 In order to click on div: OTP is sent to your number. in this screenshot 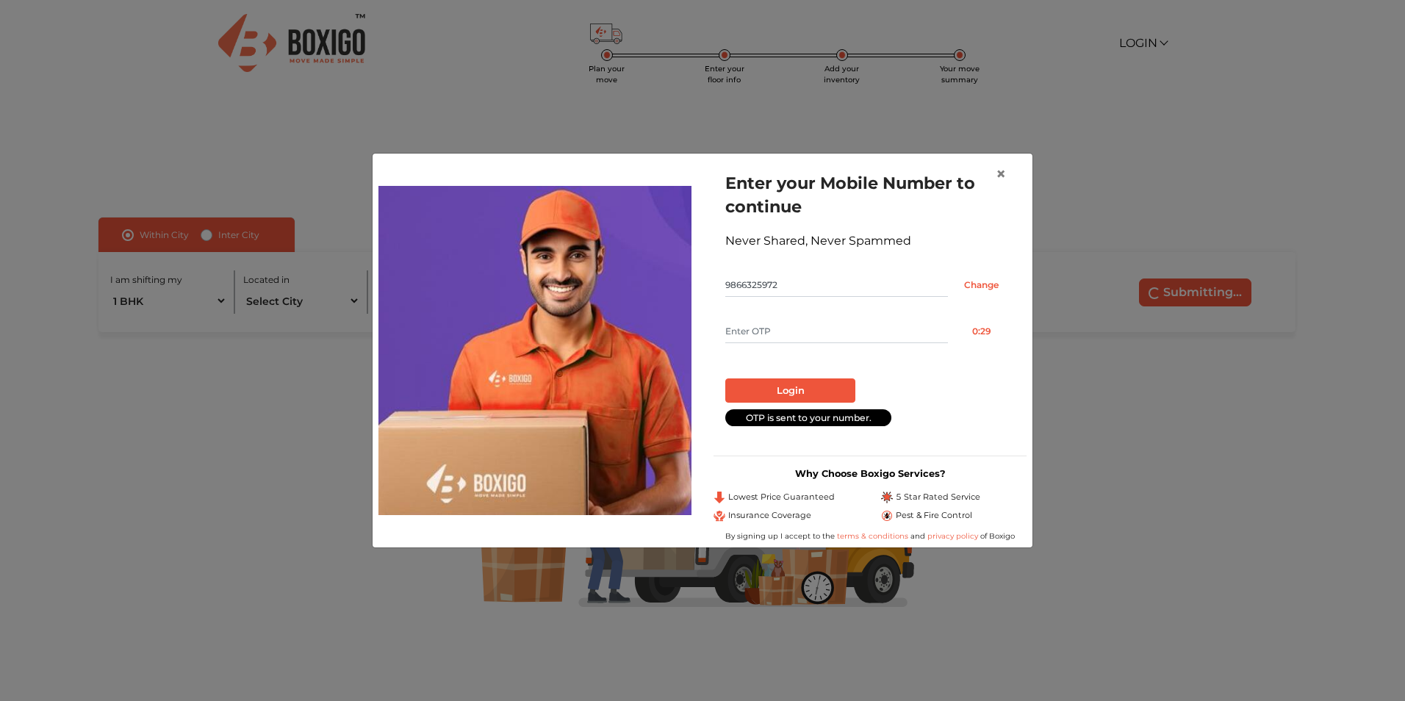, I will do `click(808, 417)`.